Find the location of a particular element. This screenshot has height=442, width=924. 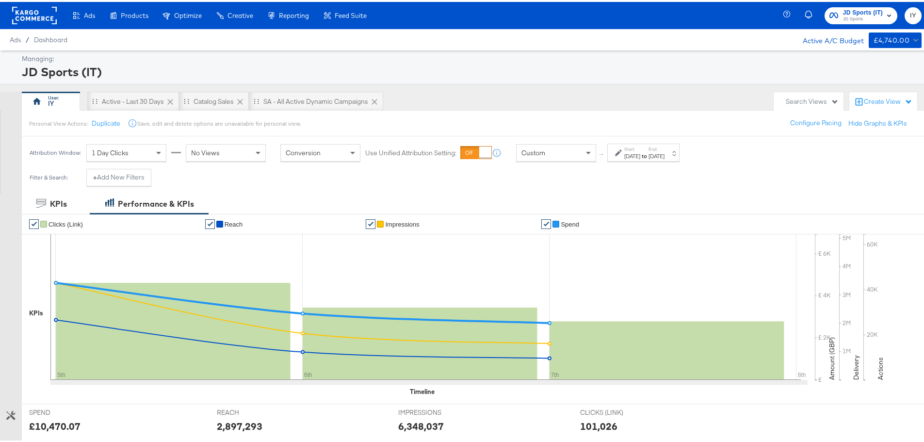

span: Feed Suite is located at coordinates (351, 14).